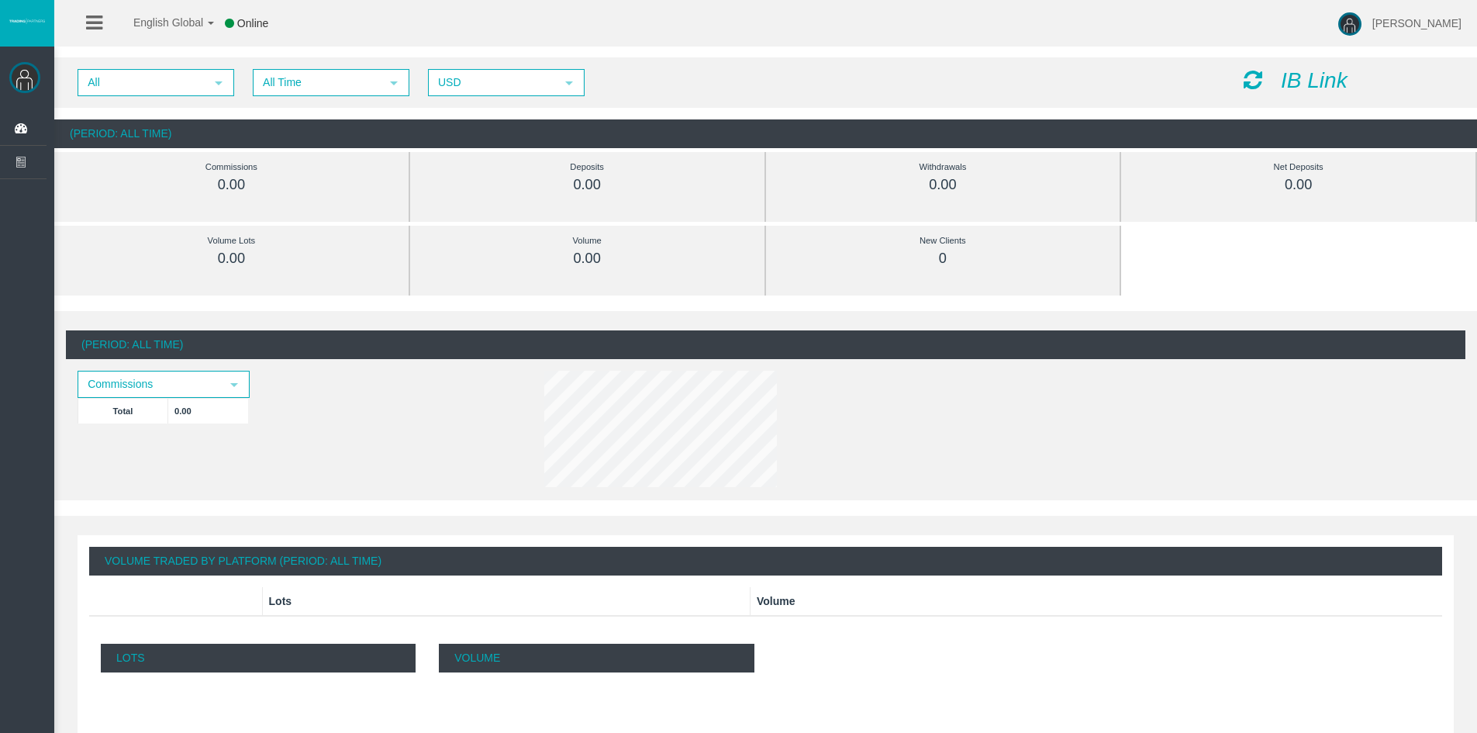  Describe the element at coordinates (1096, 601) in the screenshot. I see `th: Volume` at that location.